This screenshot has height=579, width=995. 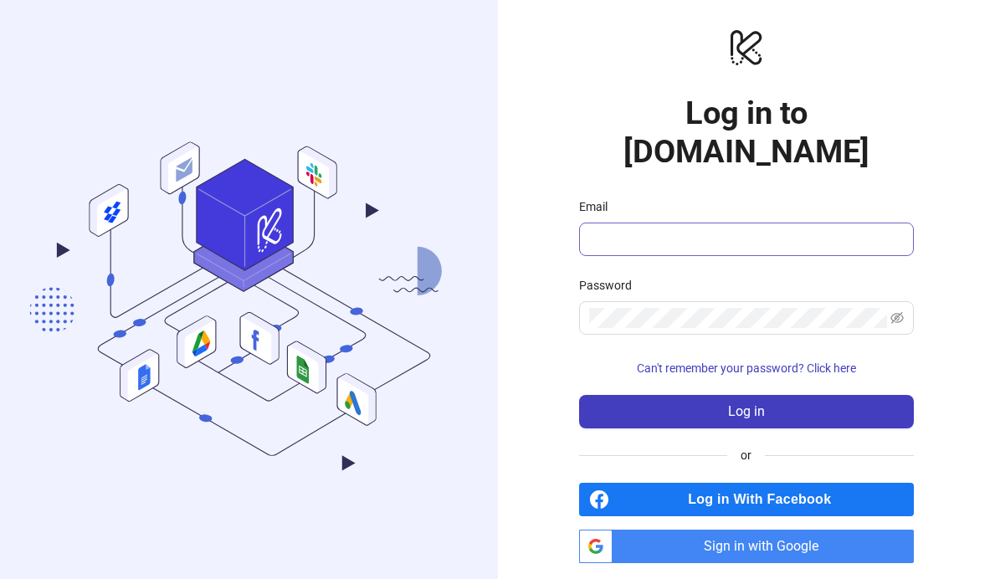 What do you see at coordinates (897, 318) in the screenshot?
I see `span: eye-invisible` at bounding box center [897, 318].